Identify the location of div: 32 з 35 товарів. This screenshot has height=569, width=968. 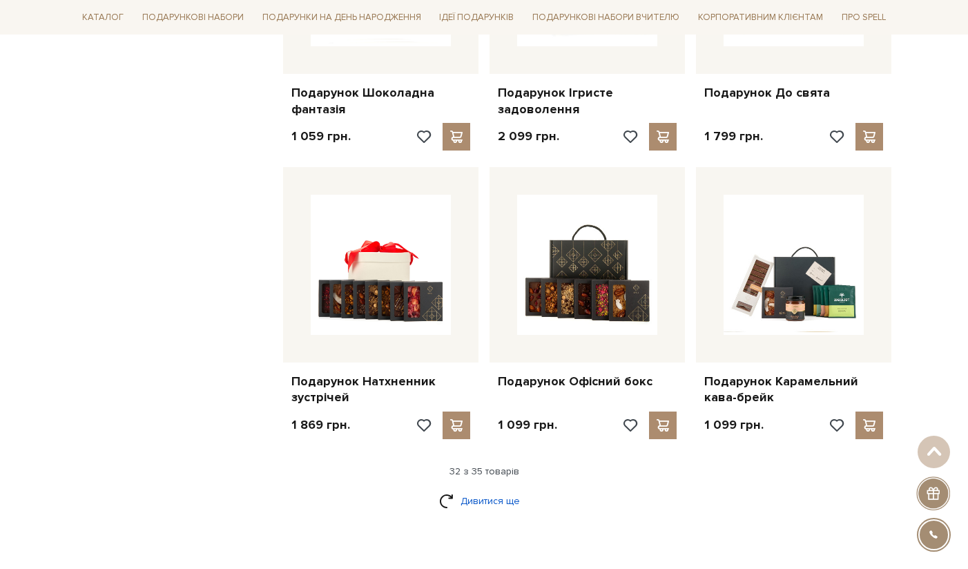
(484, 472).